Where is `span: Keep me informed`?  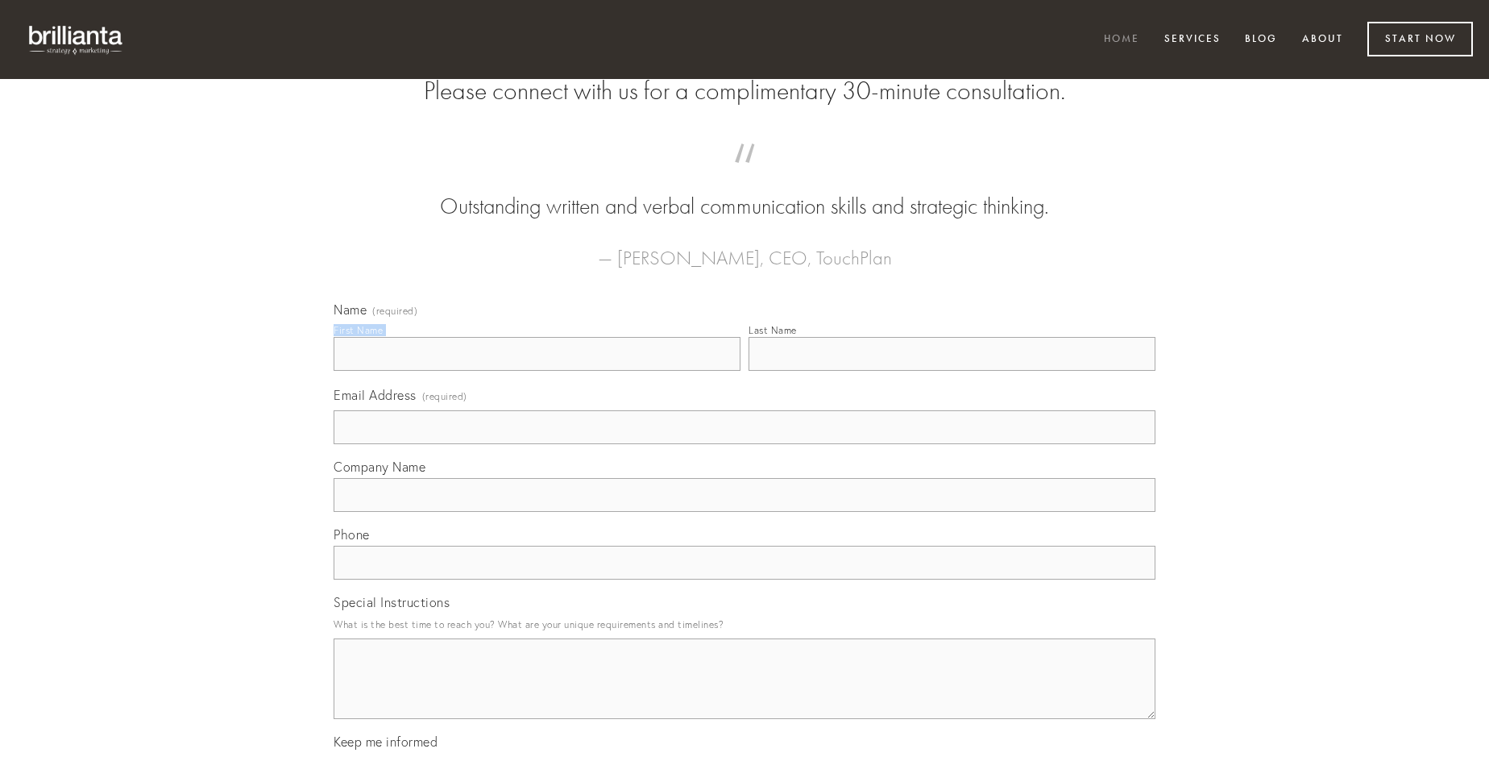 span: Keep me informed is located at coordinates (385, 741).